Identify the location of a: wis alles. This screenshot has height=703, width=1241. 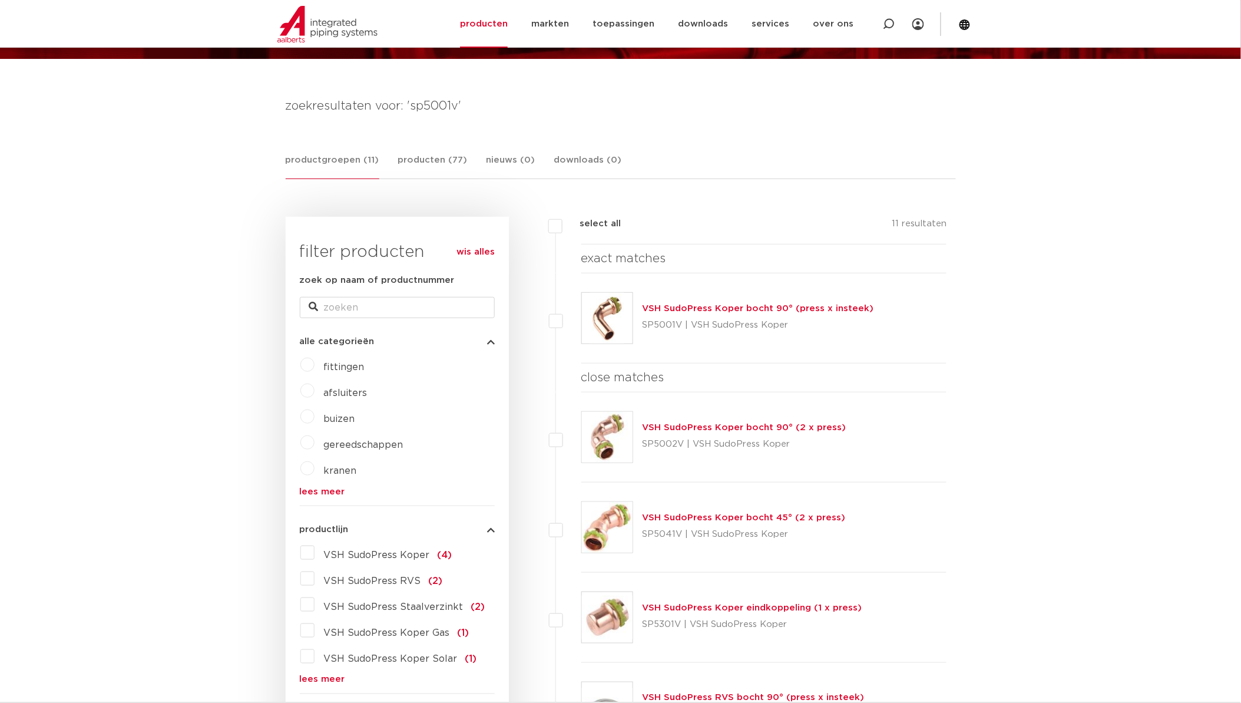
(475, 252).